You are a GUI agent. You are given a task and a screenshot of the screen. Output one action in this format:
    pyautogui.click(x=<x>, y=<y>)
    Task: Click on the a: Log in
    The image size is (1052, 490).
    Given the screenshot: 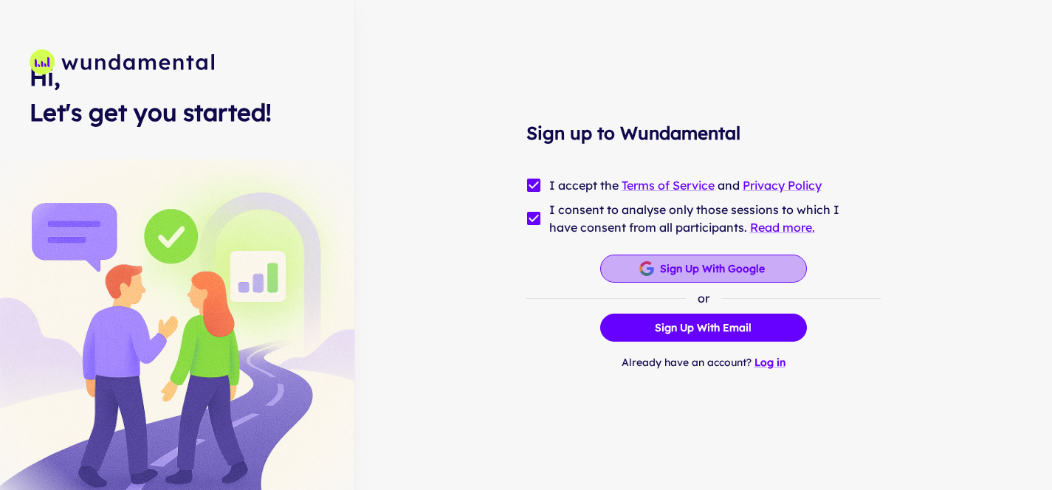 What is the action you would take?
    pyautogui.click(x=770, y=362)
    